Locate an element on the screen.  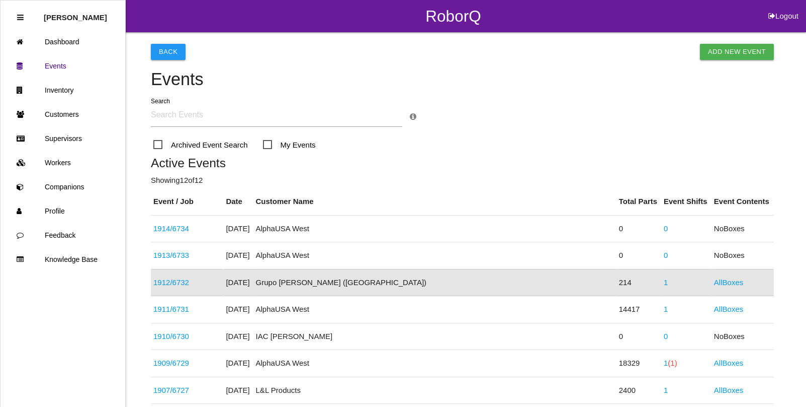
span: My Events is located at coordinates (289, 144).